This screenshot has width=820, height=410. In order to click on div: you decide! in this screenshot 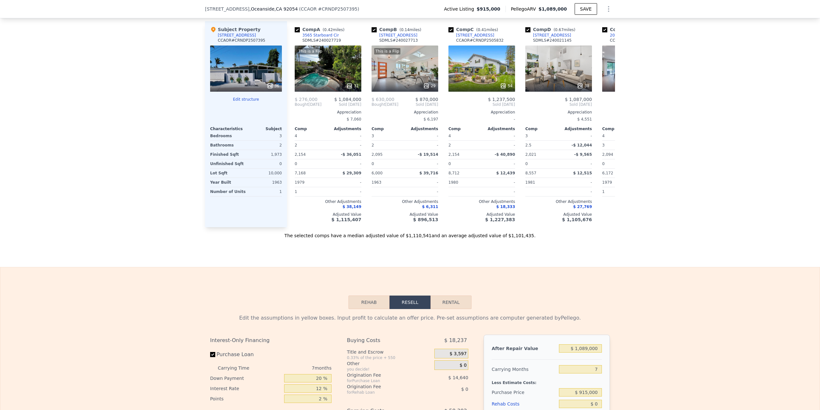, I will do `click(389, 369)`.